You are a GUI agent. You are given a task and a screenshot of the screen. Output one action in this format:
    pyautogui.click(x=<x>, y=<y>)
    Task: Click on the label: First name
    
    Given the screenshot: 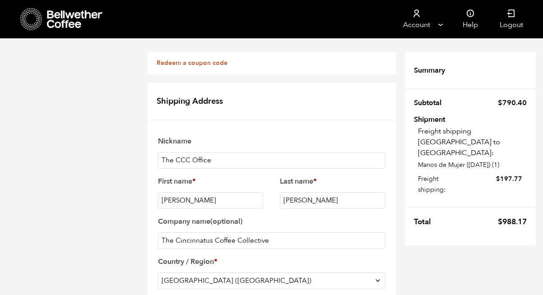 What is the action you would take?
    pyautogui.click(x=211, y=181)
    